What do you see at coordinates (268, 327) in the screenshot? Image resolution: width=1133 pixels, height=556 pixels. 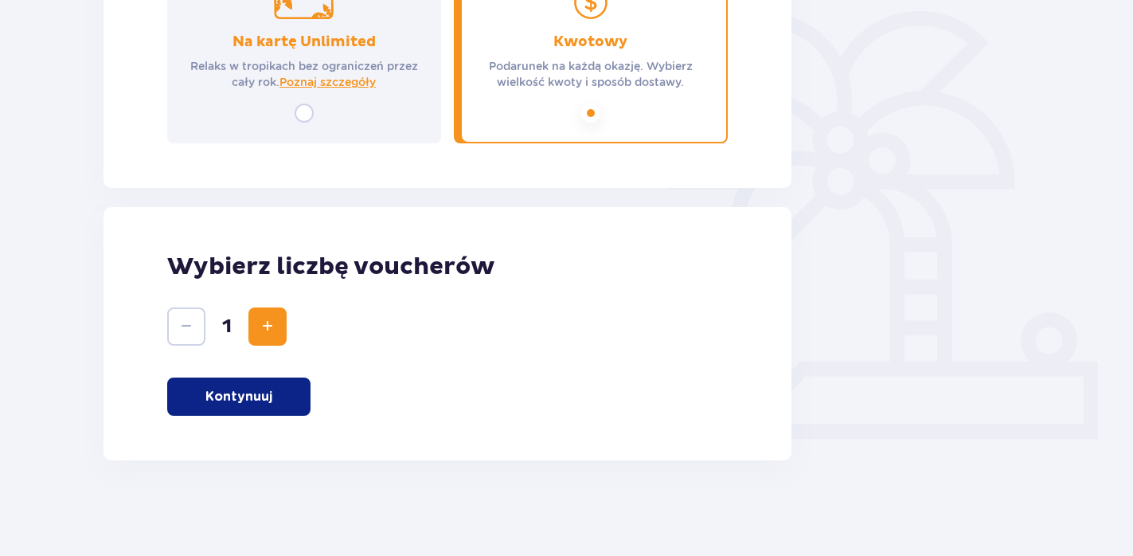 I see `button: Zwiększ` at bounding box center [268, 327].